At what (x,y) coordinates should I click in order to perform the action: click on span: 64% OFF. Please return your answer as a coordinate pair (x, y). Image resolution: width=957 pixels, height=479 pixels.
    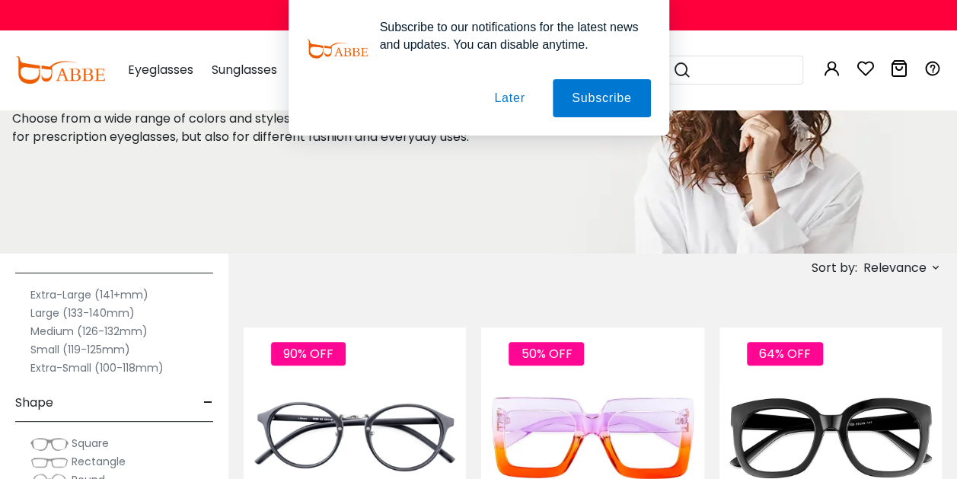
    Looking at the image, I should click on (785, 353).